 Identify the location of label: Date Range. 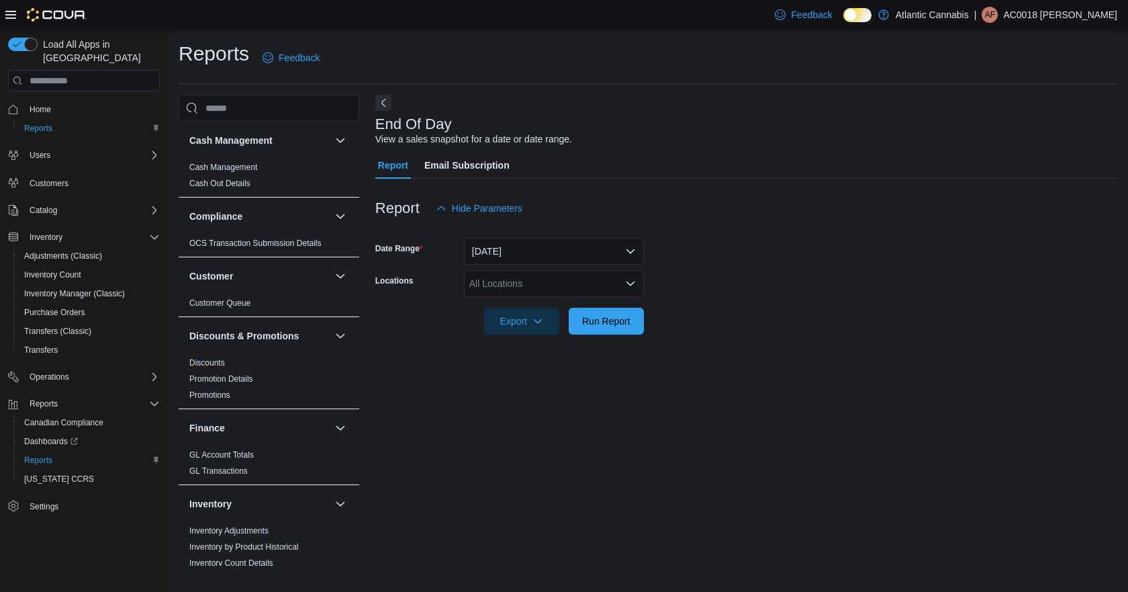
(399, 249).